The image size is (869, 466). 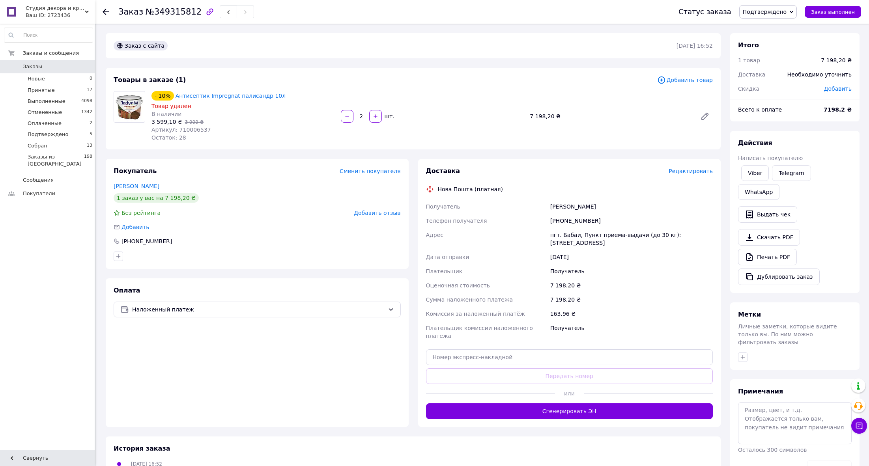 What do you see at coordinates (91, 79) in the screenshot?
I see `span: 0` at bounding box center [91, 79].